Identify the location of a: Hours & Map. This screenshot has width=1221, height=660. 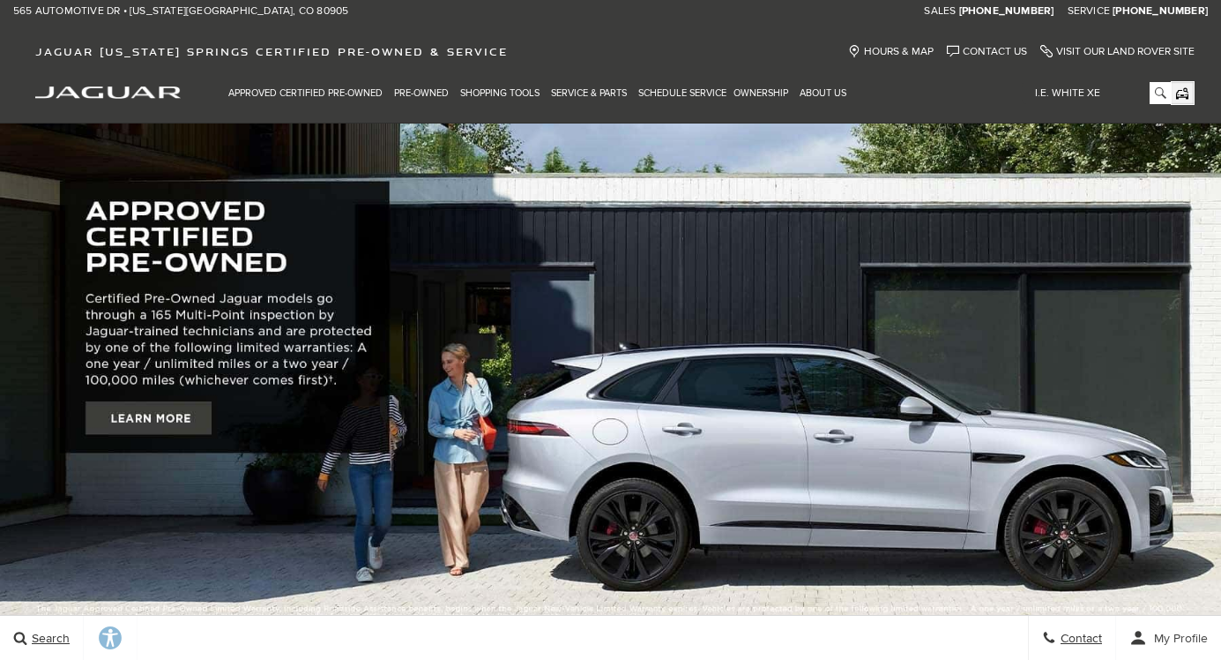
(891, 51).